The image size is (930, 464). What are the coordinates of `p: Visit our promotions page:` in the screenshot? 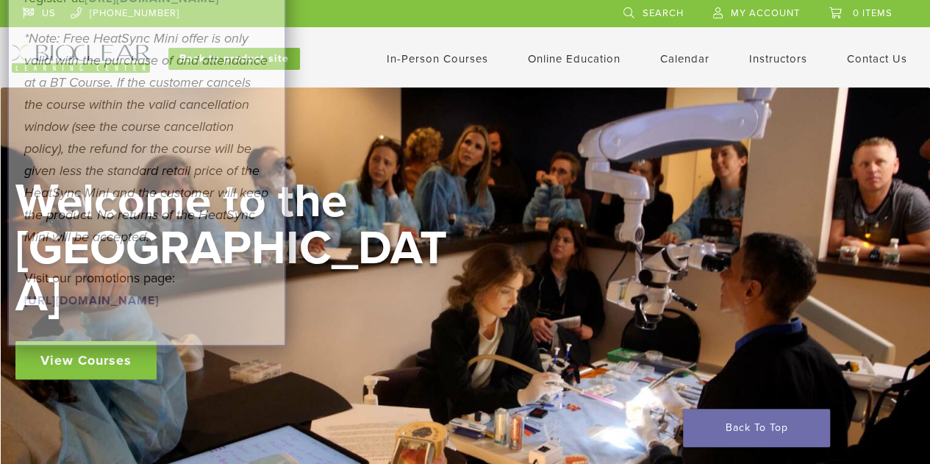 It's located at (147, 289).